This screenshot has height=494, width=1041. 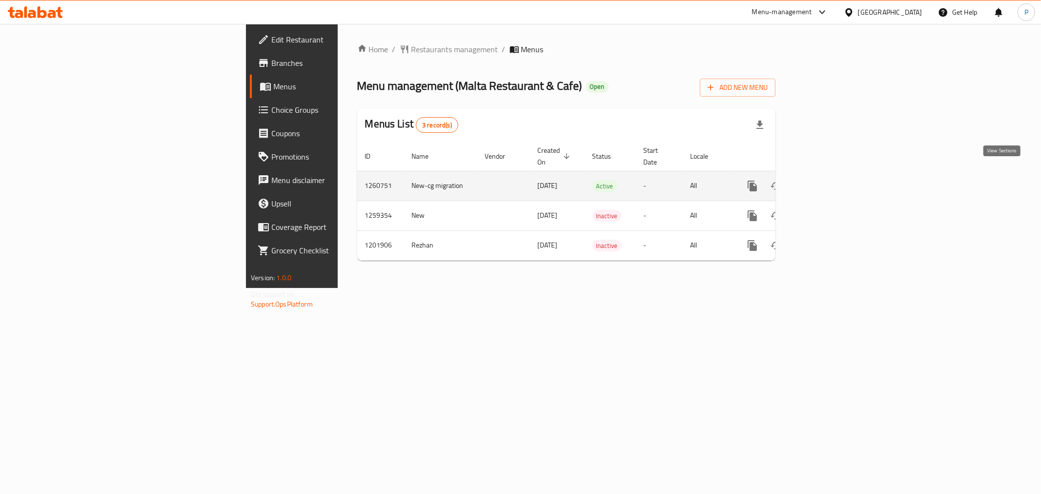 What do you see at coordinates (335, 110) in the screenshot?
I see `a: Choice Groups` at bounding box center [335, 110].